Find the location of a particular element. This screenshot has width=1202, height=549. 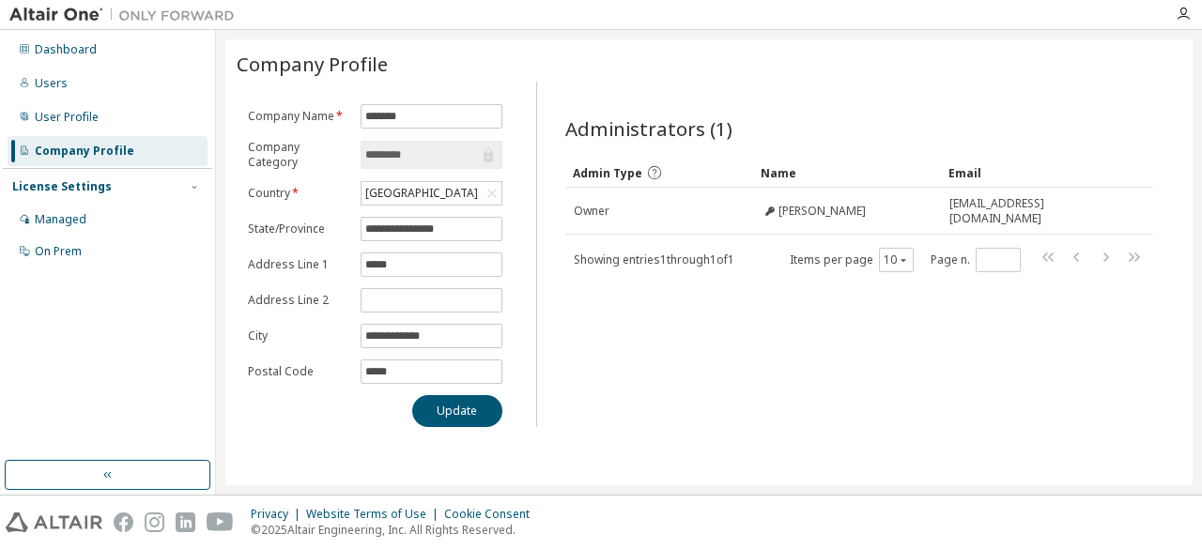

button: 10 is located at coordinates (896, 260).